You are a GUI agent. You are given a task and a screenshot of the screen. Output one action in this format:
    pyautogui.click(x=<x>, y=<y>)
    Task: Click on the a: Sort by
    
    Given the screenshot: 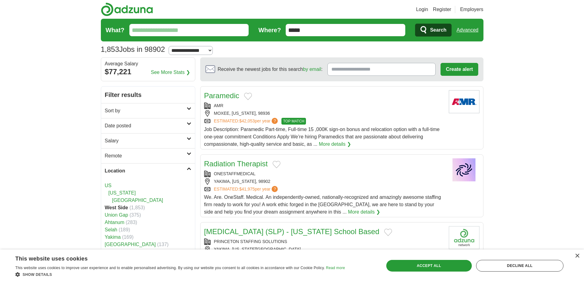 What is the action you would take?
    pyautogui.click(x=148, y=110)
    